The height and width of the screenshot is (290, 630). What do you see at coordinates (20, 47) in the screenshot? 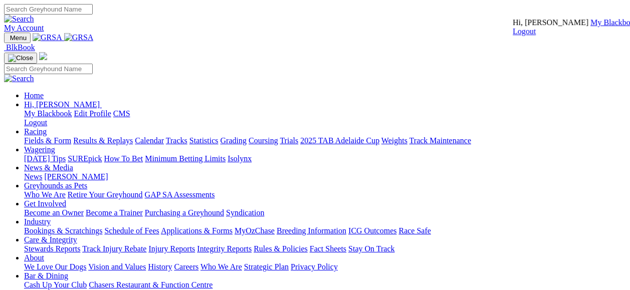
I see `a: BlkBook` at bounding box center [20, 47].